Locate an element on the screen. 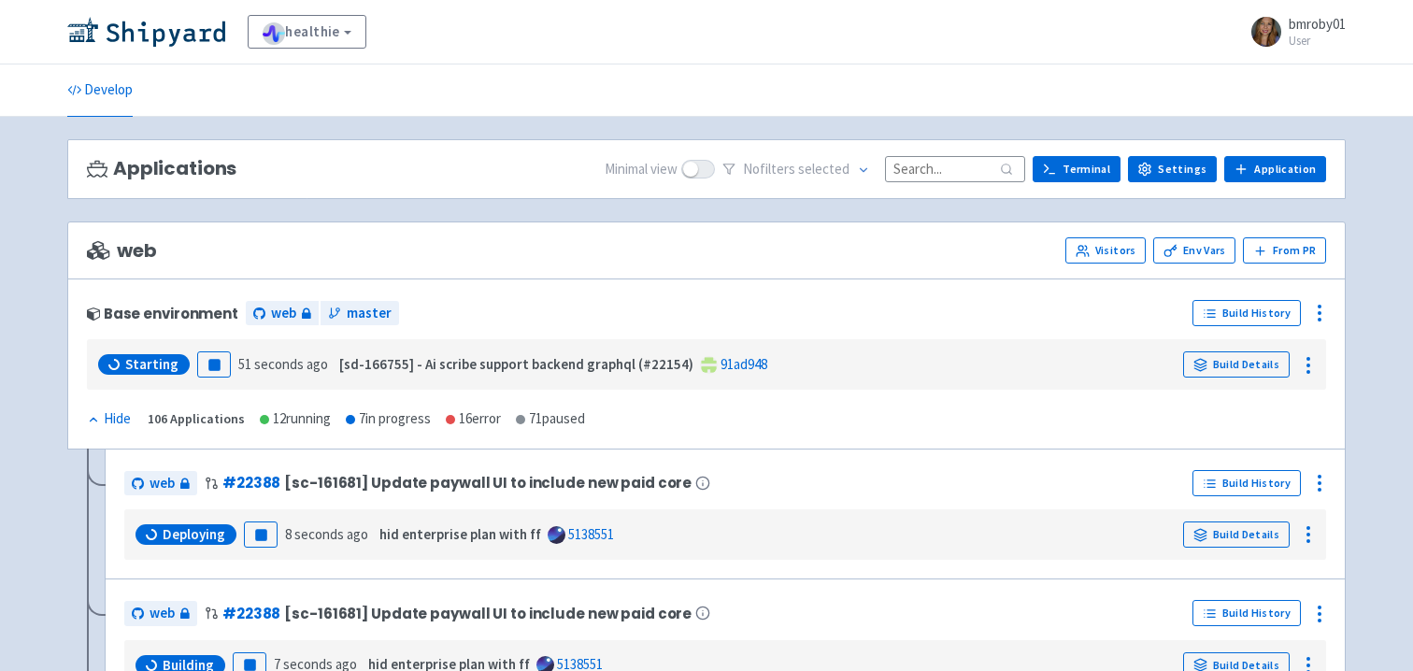  a: 5138551 is located at coordinates (591, 534).